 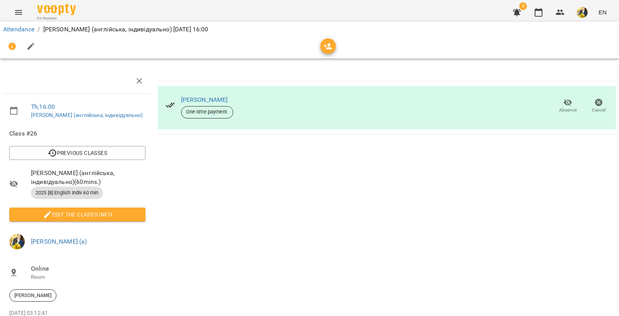 What do you see at coordinates (77, 133) in the screenshot?
I see `span: Class #26` at bounding box center [77, 133].